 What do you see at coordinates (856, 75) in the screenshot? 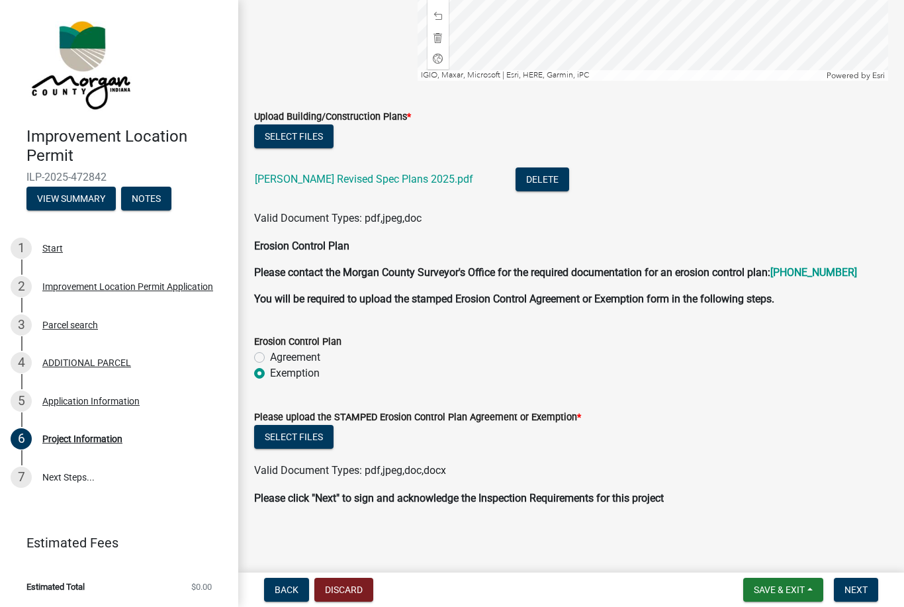
I see `div: Powered by` at bounding box center [856, 75].